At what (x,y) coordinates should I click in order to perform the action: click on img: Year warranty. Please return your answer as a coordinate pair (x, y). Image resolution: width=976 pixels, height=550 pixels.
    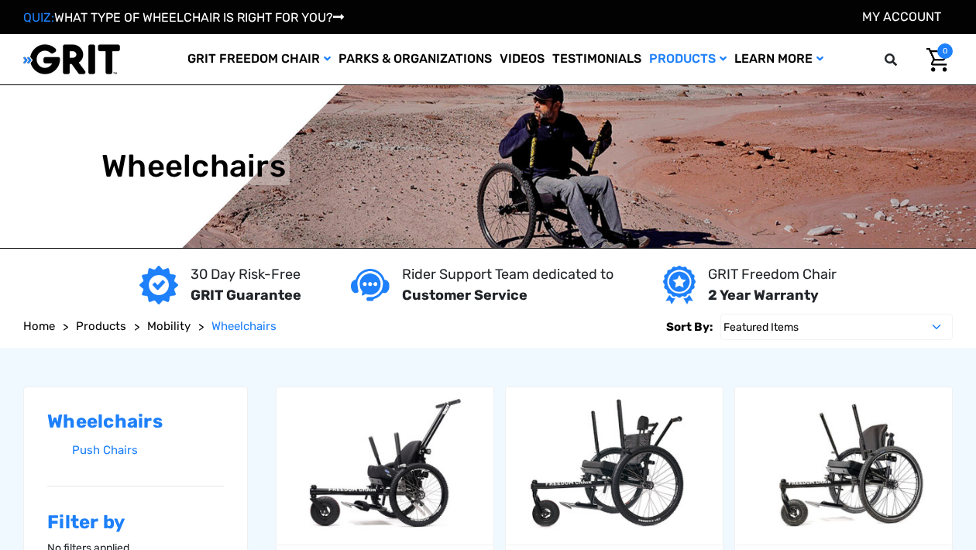
    Looking at the image, I should click on (679, 285).